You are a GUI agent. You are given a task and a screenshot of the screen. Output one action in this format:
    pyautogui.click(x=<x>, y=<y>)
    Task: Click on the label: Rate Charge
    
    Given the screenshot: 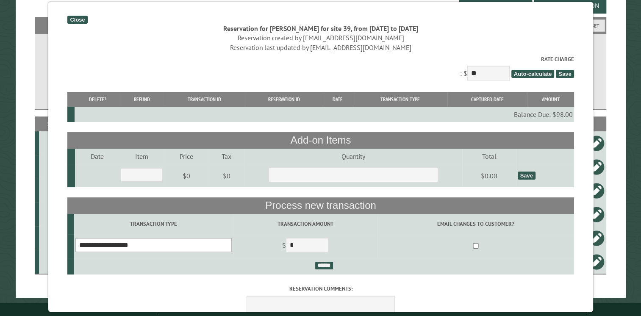 What is the action you would take?
    pyautogui.click(x=320, y=59)
    